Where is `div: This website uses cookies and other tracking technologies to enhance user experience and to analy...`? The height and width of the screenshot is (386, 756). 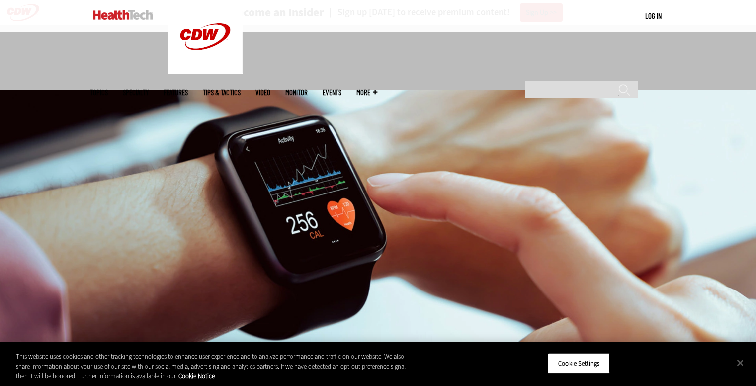 div: This website uses cookies and other tracking technologies to enhance user experience and to analy... is located at coordinates (216, 366).